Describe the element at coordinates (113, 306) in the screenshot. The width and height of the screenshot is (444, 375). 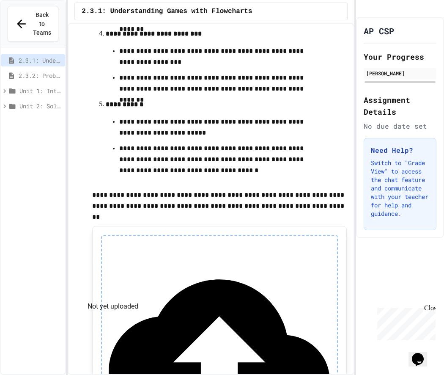
I see `div: Not yet uploaded` at that location.